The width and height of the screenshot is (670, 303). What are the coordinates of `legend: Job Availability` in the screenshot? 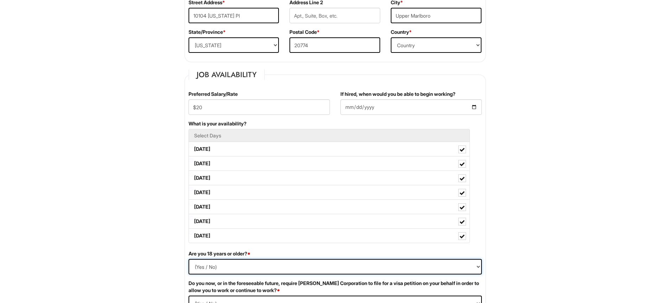 It's located at (227, 75).